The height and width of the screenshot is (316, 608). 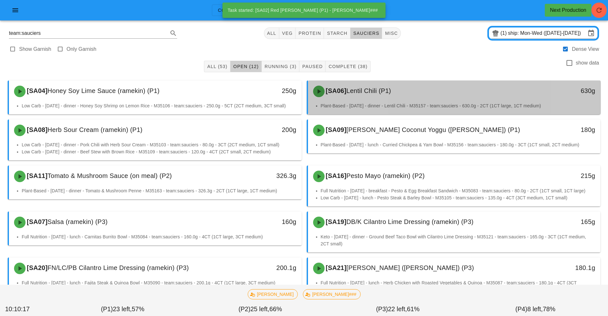 What do you see at coordinates (310, 33) in the screenshot?
I see `button: protein` at bounding box center [310, 33].